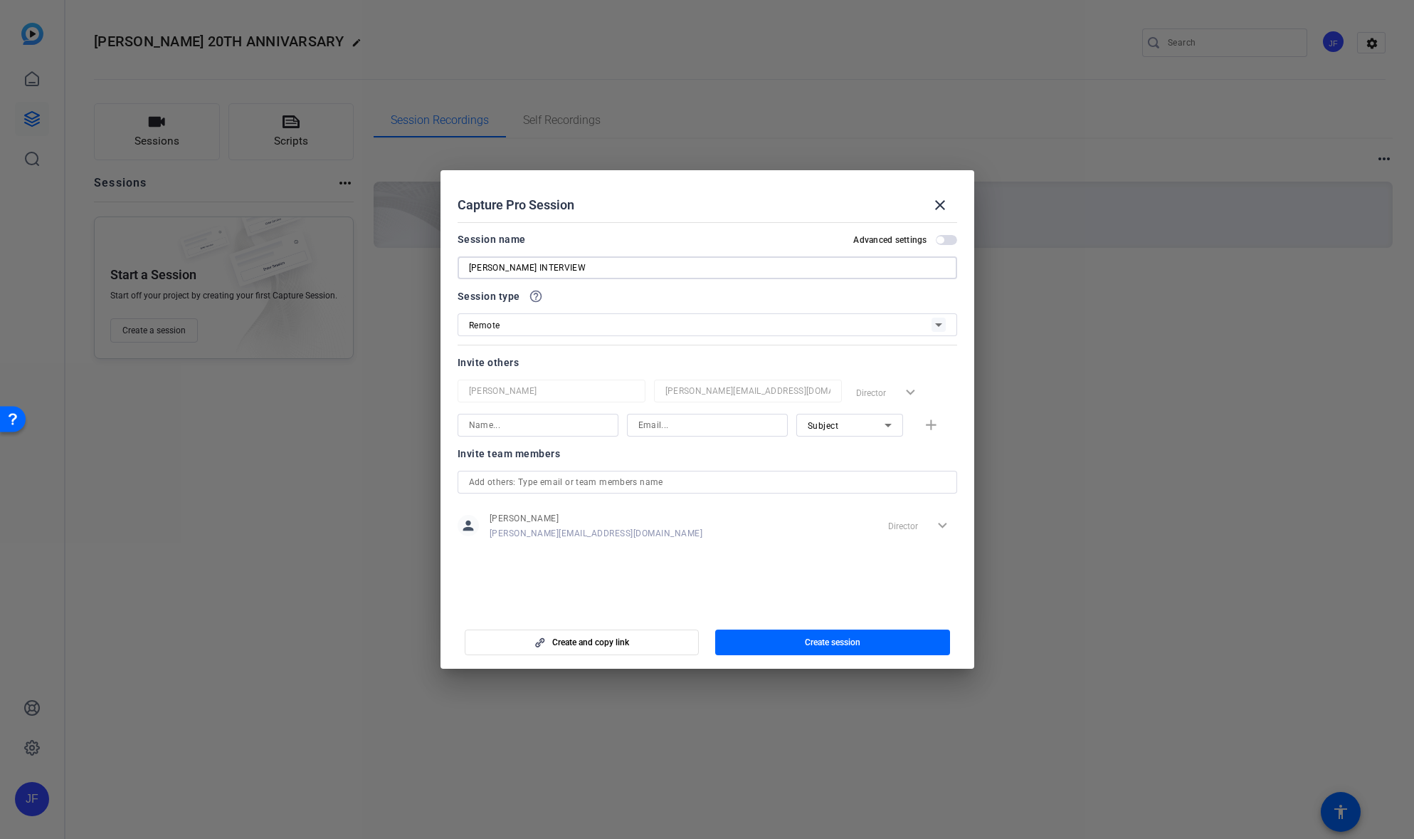 Image resolution: width=1414 pixels, height=839 pixels. What do you see at coordinates (890, 240) in the screenshot?
I see `h2: Advanced settings` at bounding box center [890, 240].